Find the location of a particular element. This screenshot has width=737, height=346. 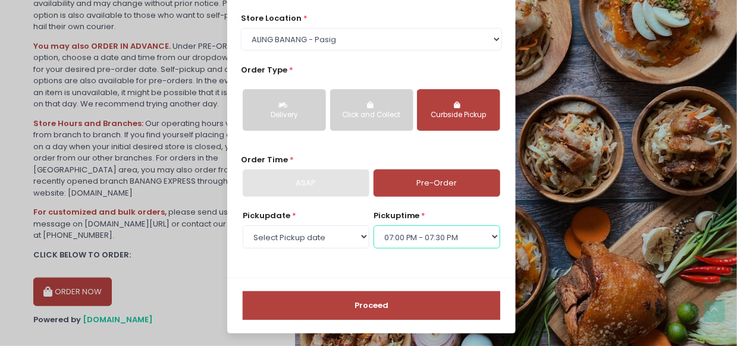

button: Proceed is located at coordinates (371, 306).